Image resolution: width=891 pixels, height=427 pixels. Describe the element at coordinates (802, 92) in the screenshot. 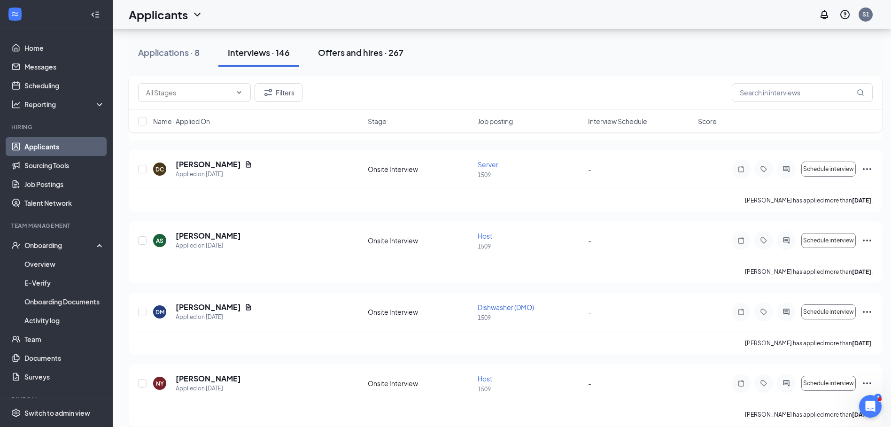

I see `input: Search in interviews` at that location.